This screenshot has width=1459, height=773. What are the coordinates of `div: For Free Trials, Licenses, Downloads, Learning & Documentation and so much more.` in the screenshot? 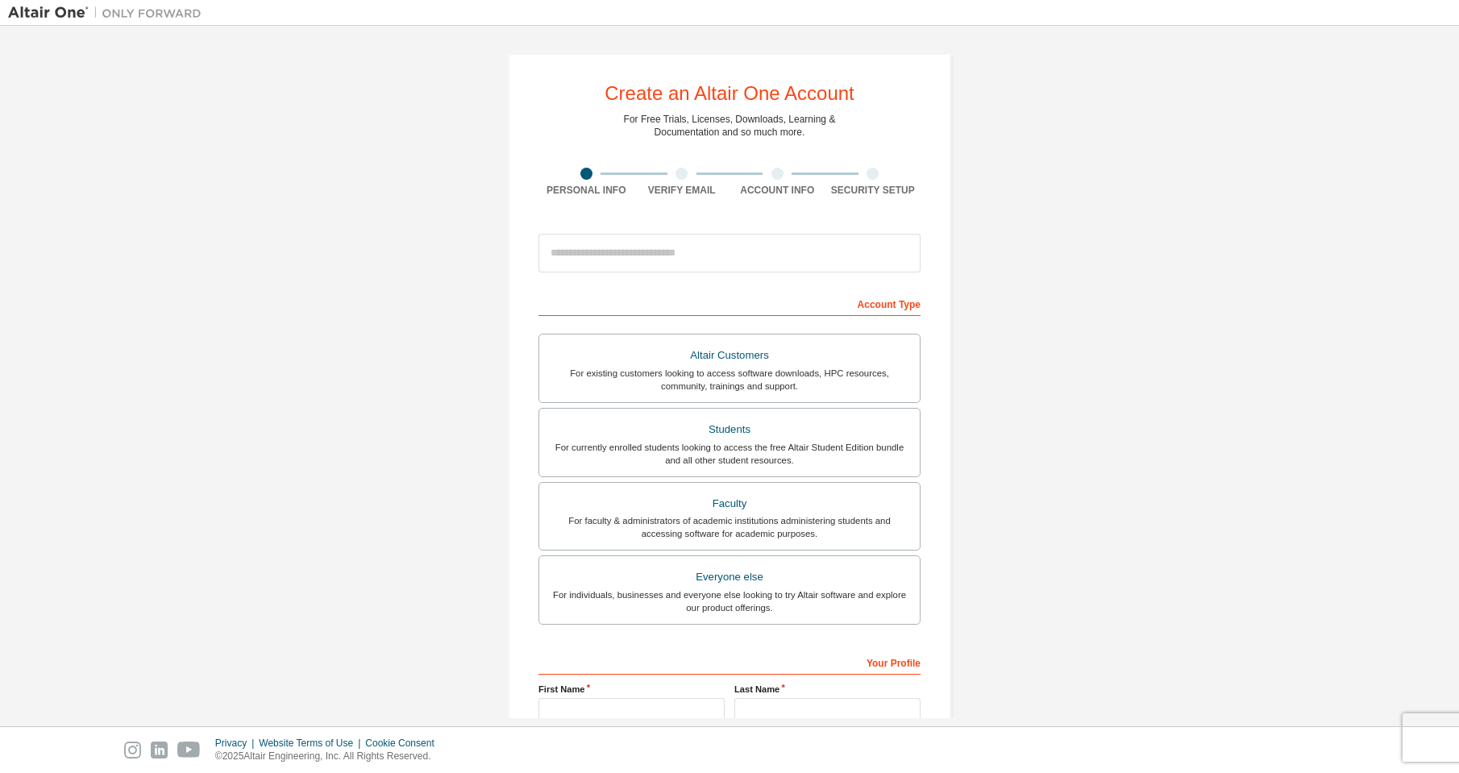 It's located at (729, 126).